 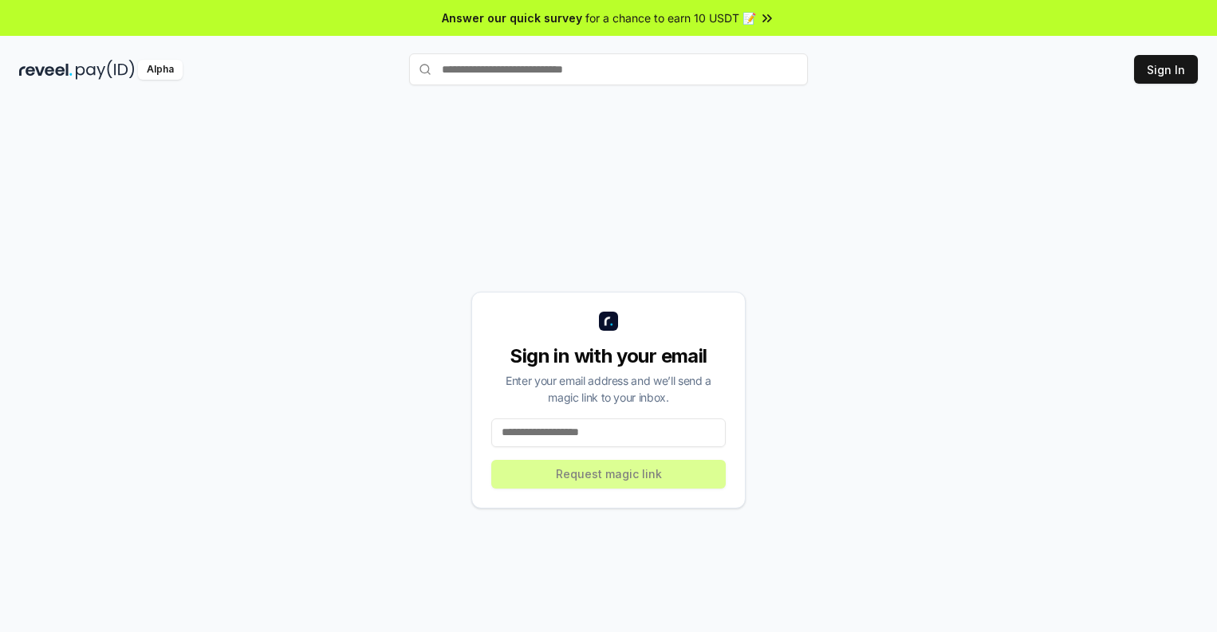 I want to click on div: Alpha, so click(x=160, y=69).